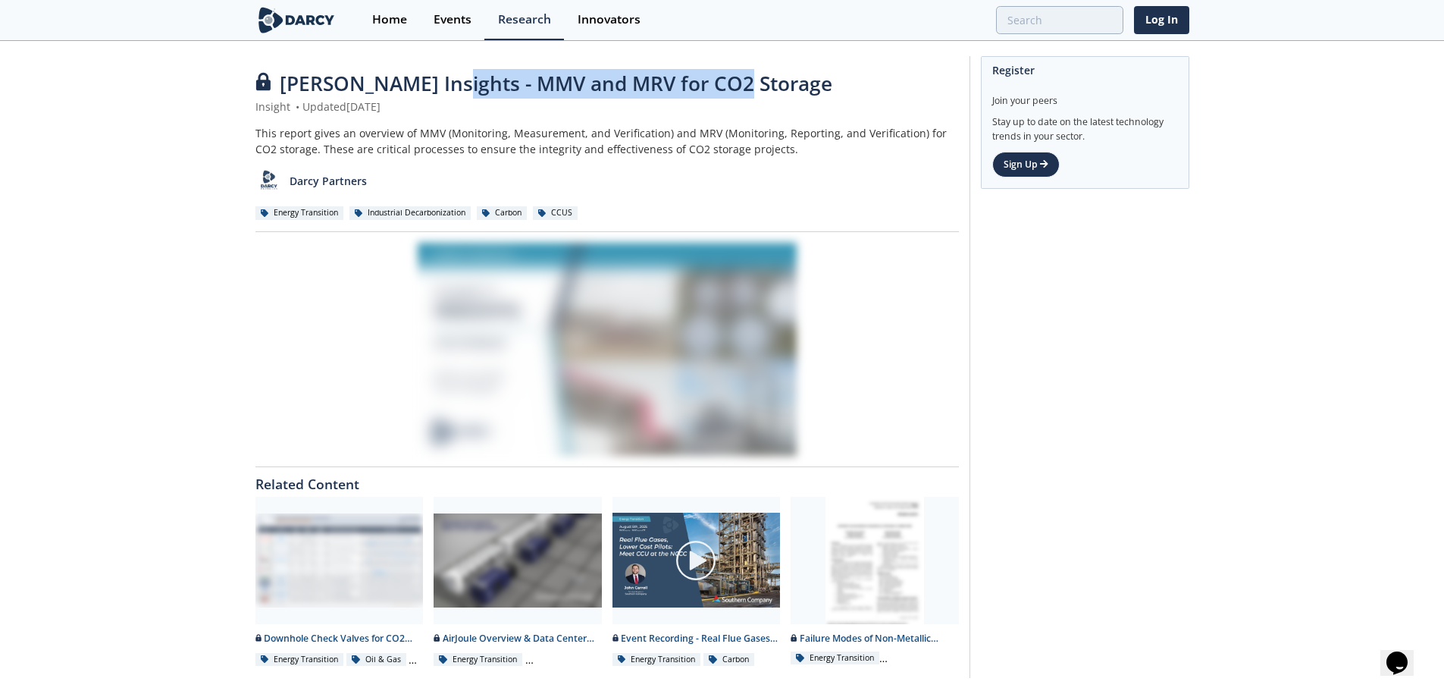 This screenshot has height=691, width=1444. Describe the element at coordinates (1161, 20) in the screenshot. I see `a: Log In` at that location.